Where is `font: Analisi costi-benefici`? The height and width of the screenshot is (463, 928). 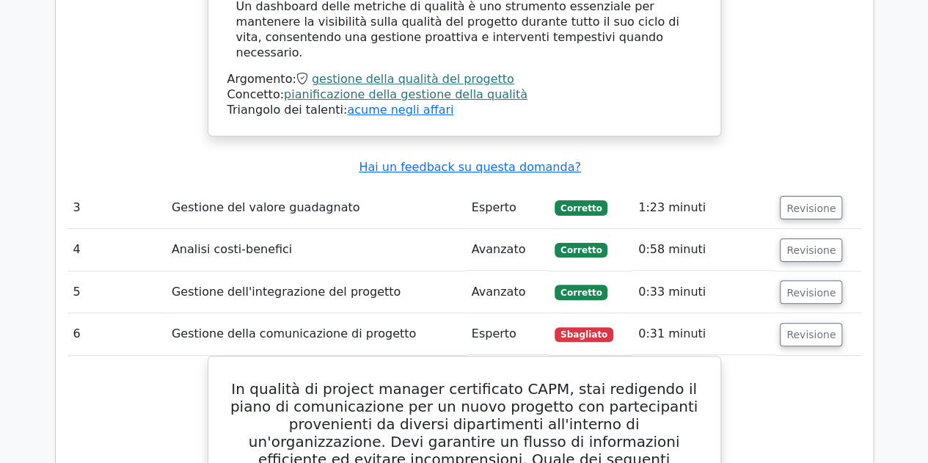 font: Analisi costi-benefici is located at coordinates (232, 249).